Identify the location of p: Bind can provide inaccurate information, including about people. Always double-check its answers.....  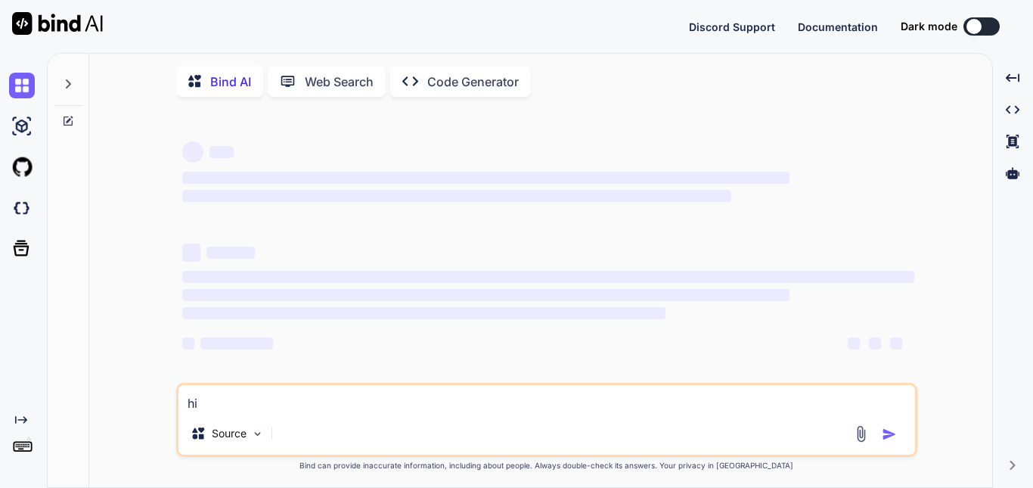
(547, 465).